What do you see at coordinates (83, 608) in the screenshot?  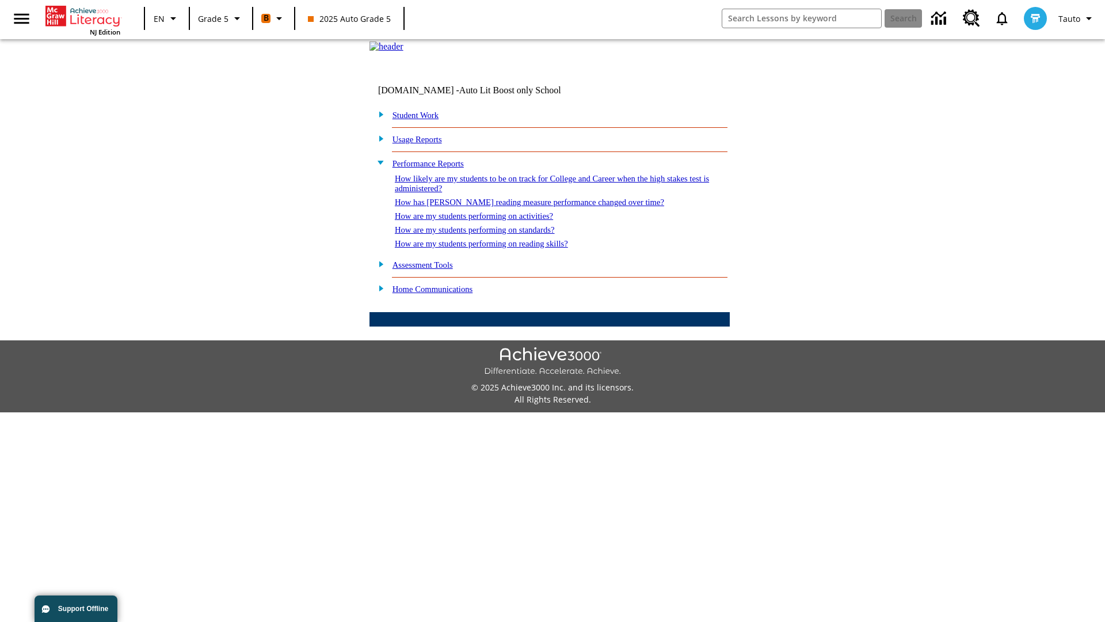 I see `span: Support Offline` at bounding box center [83, 608].